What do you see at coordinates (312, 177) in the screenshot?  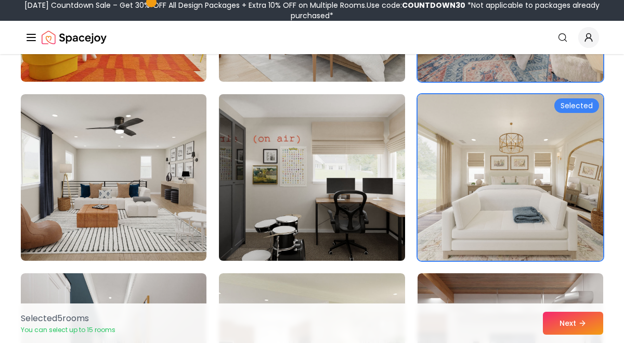 I see `img: Room room-20` at bounding box center [312, 177].